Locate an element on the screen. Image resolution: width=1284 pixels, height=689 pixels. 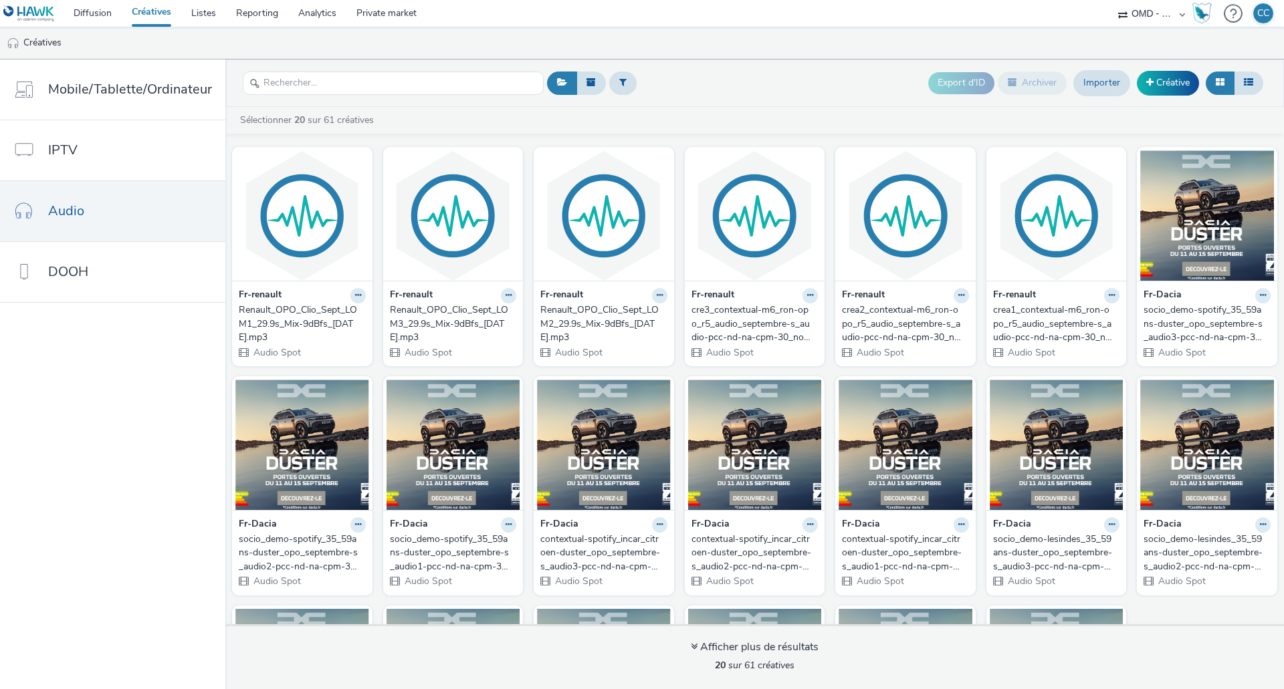
img: contextual-spotify_incar_citroen-duster_opo_septembre-s_audio3-pcc-nd-na-cpm-30_no_skip visual is located at coordinates (604, 445).